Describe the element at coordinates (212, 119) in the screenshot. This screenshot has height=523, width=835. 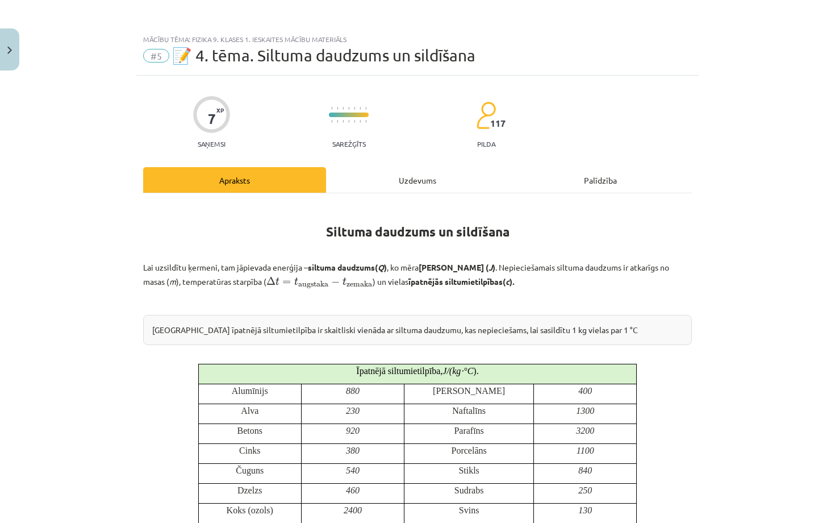
I see `div: 7` at that location.